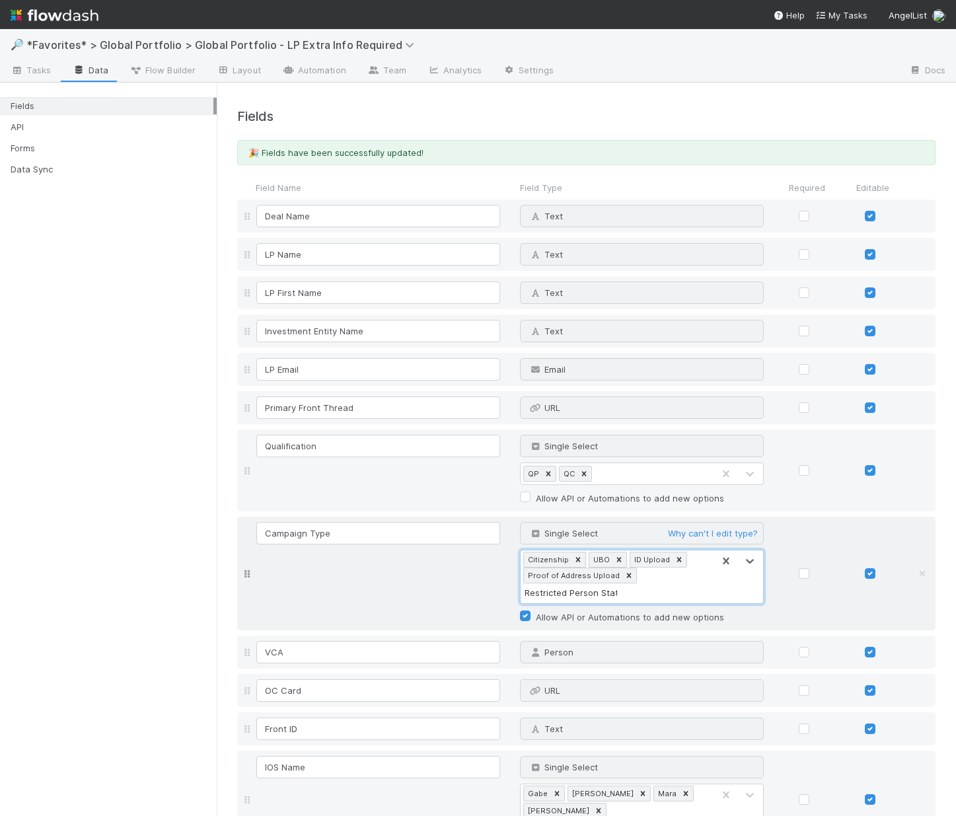 The width and height of the screenshot is (956, 816). Describe the element at coordinates (927, 71) in the screenshot. I see `a: Docs` at that location.